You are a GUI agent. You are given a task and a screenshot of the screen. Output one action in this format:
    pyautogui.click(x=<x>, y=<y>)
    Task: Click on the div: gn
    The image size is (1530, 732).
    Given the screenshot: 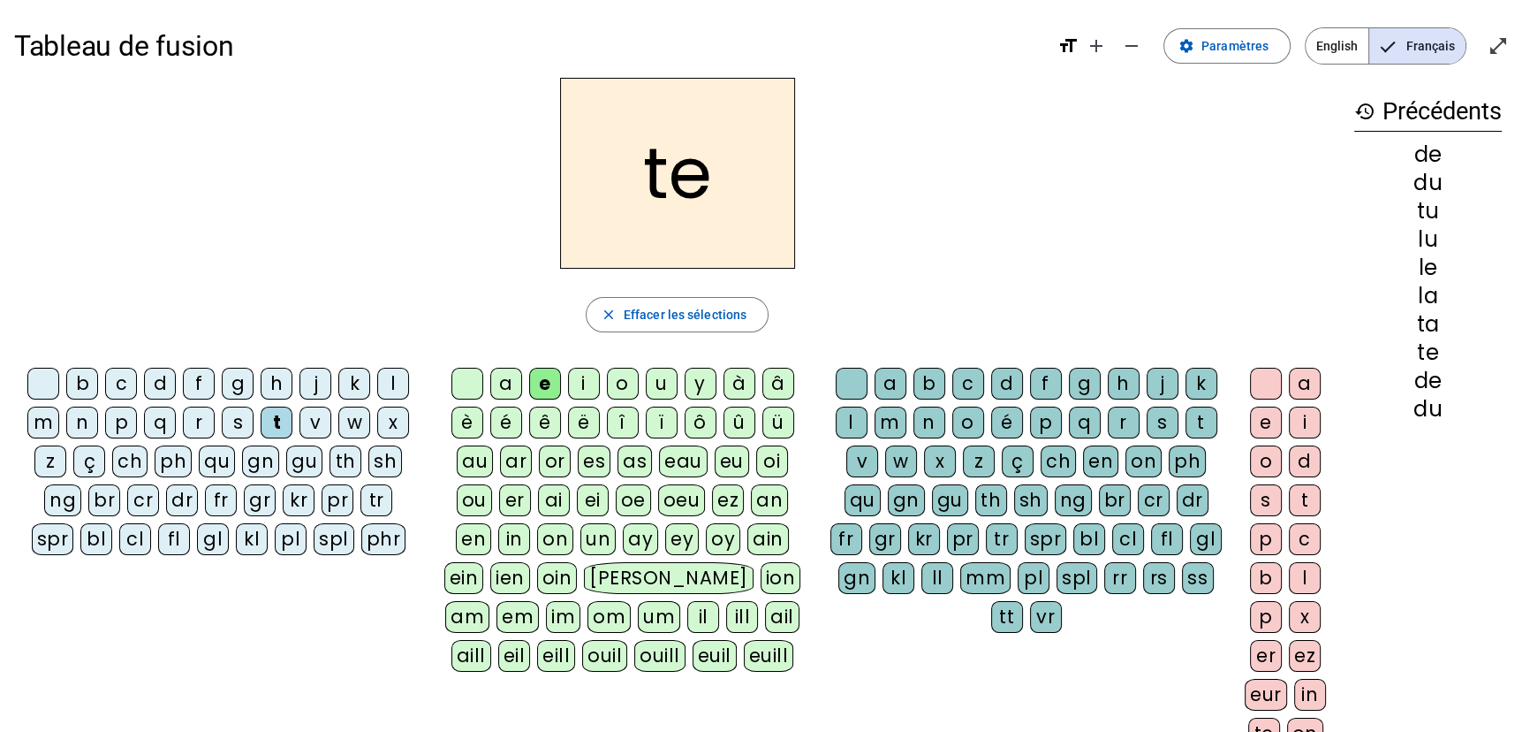 What is the action you would take?
    pyautogui.click(x=261, y=461)
    